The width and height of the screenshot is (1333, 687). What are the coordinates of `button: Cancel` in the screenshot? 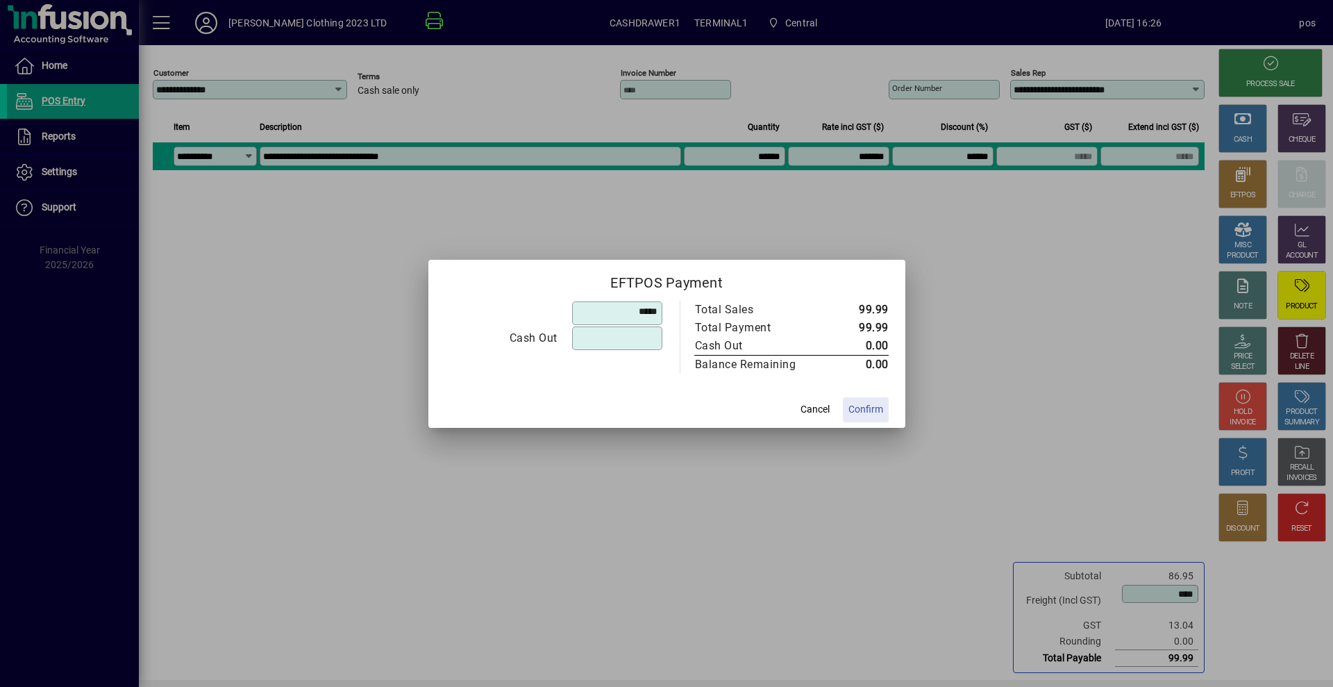 It's located at (815, 410).